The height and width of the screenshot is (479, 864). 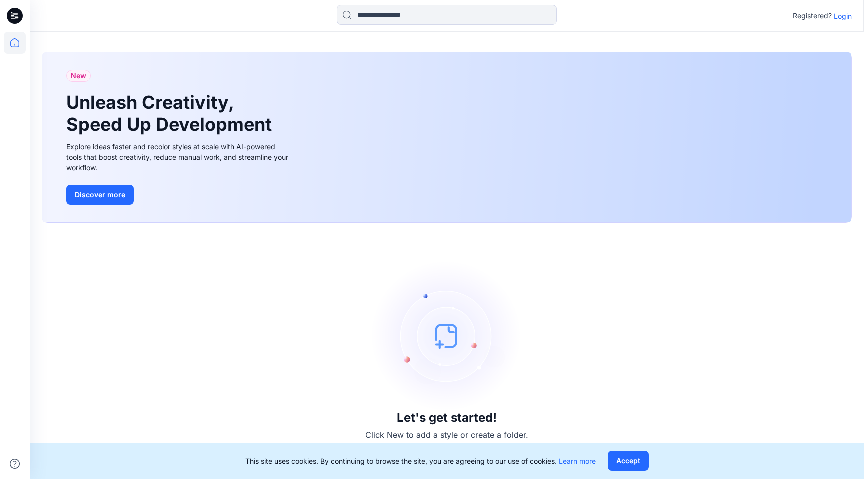 What do you see at coordinates (179, 195) in the screenshot?
I see `a: Discover more` at bounding box center [179, 195].